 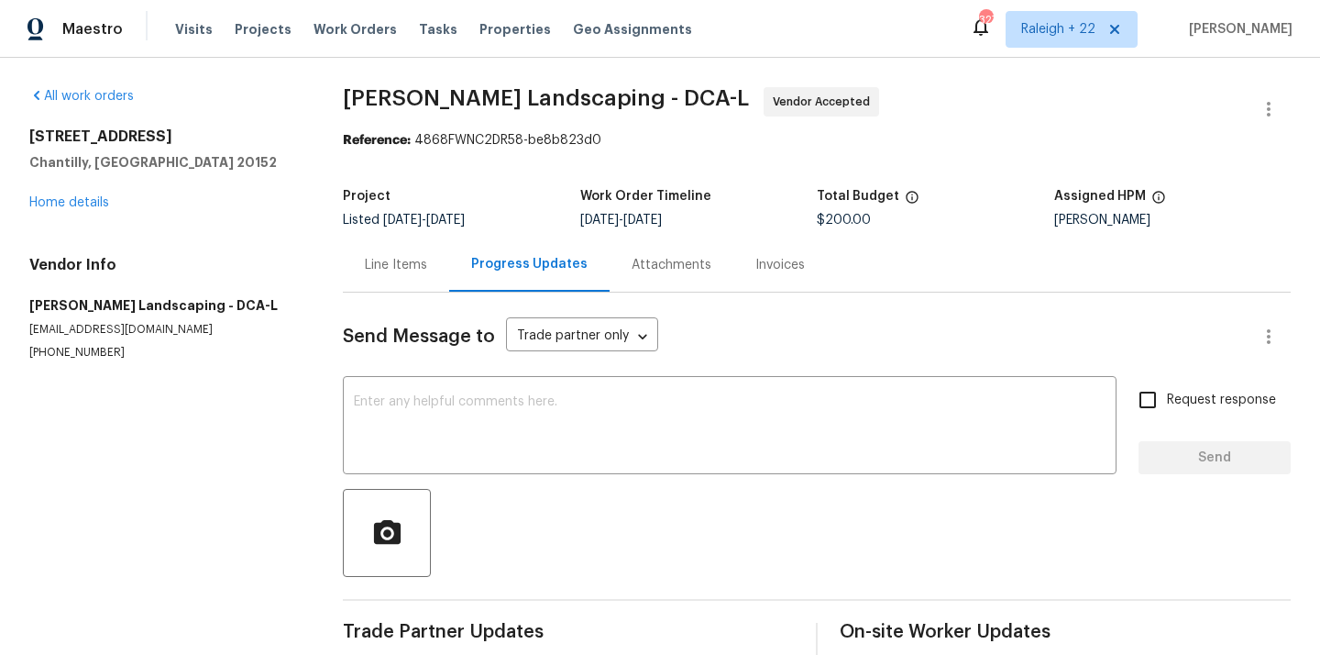 I want to click on span: Vendor Accepted, so click(x=825, y=102).